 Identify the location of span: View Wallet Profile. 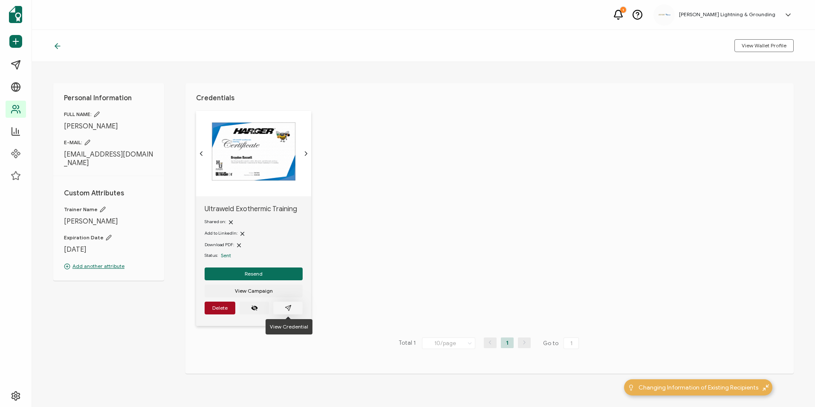
(764, 46).